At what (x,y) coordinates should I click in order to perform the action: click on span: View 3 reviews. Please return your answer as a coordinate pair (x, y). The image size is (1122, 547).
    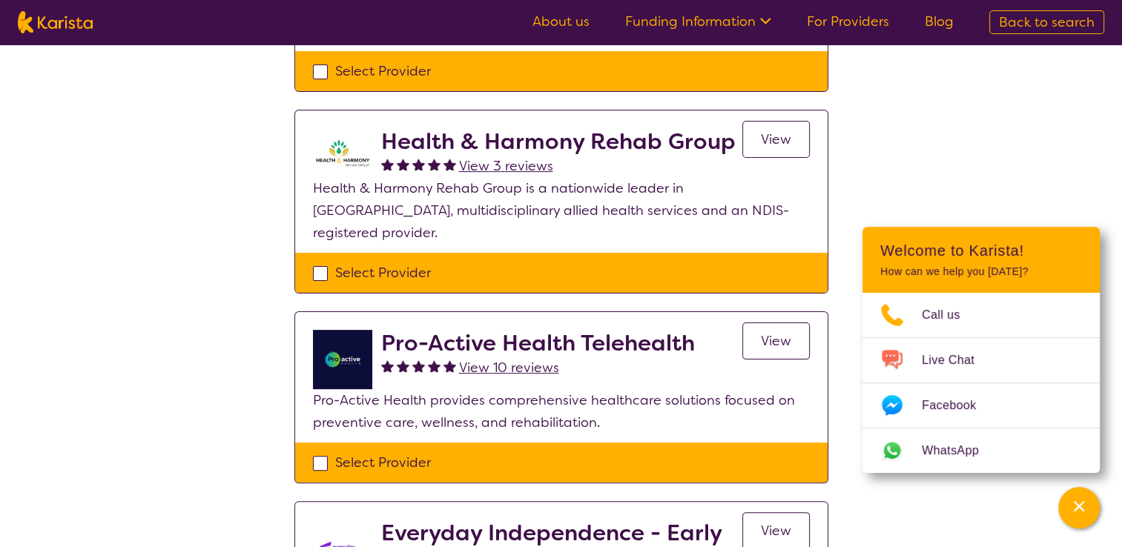
    Looking at the image, I should click on (506, 166).